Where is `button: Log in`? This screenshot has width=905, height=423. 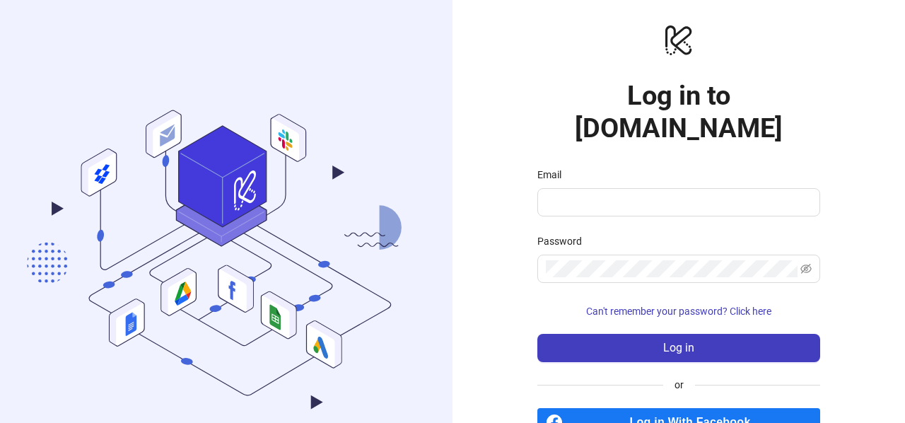 button: Log in is located at coordinates (679, 348).